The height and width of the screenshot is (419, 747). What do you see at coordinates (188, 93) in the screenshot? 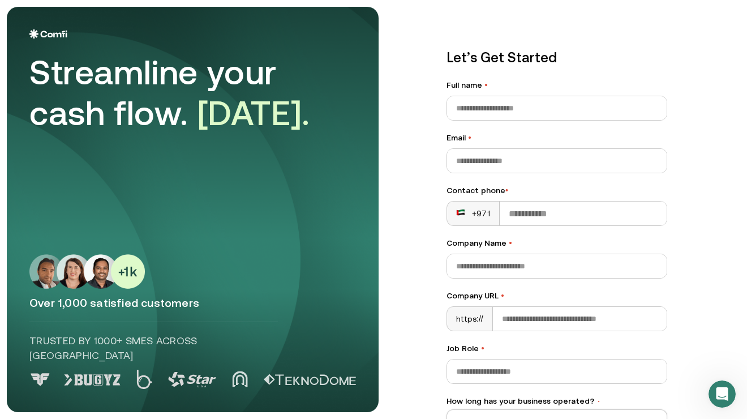
I see `div: Streamline your cash flow.` at bounding box center [188, 93].